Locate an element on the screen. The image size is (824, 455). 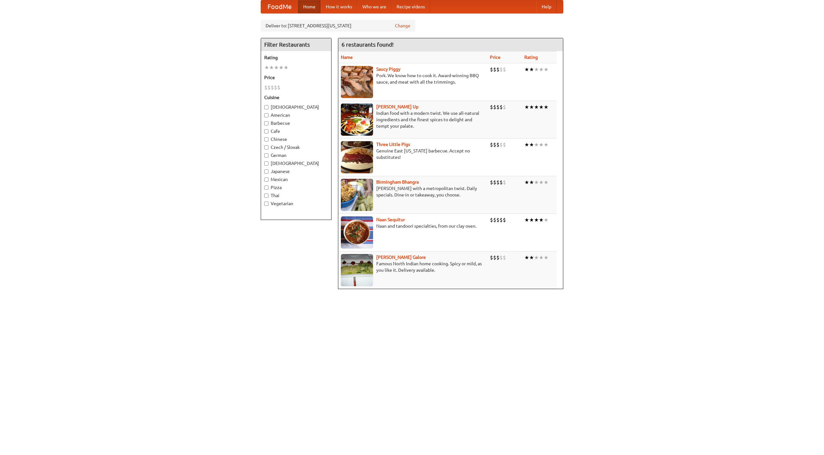
a: Change is located at coordinates (403, 26).